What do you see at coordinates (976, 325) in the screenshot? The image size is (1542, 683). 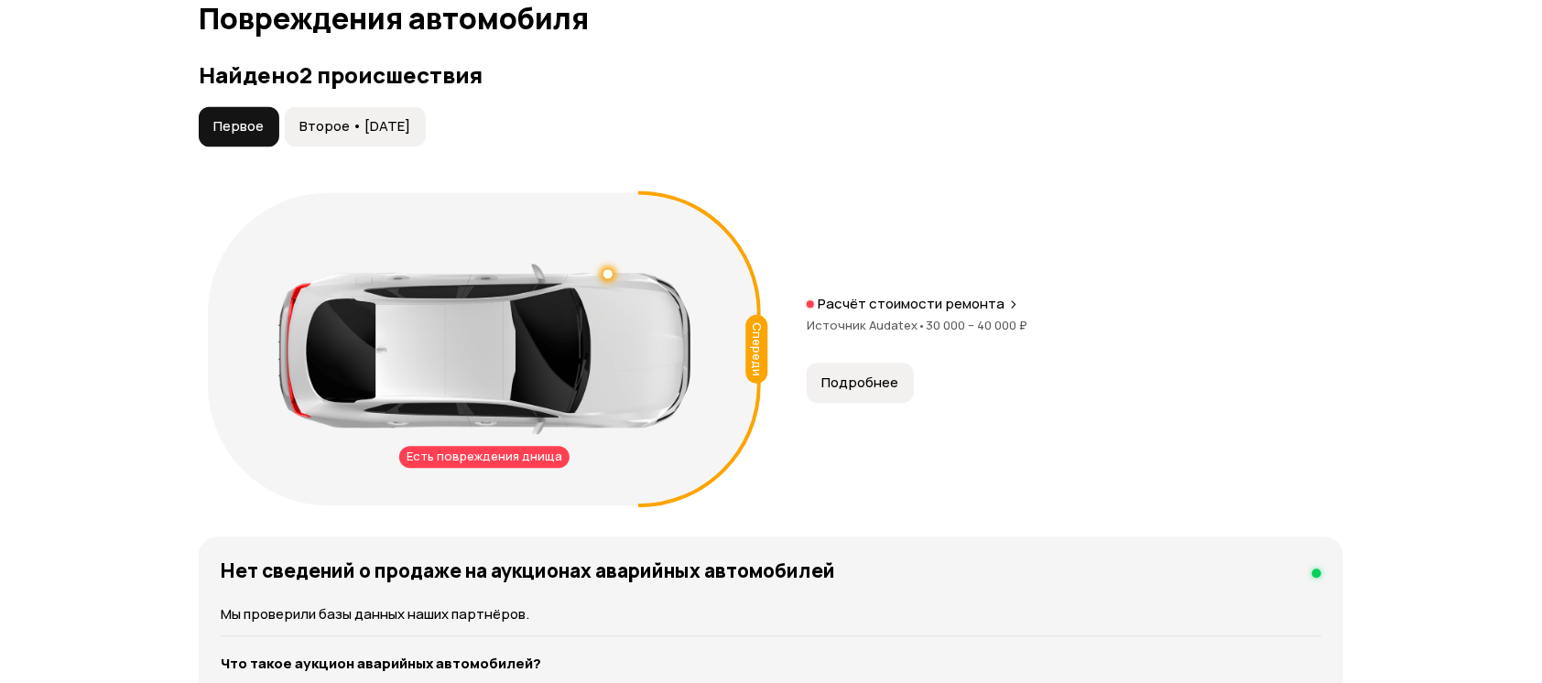 I see `span: 30 000 – 40 000 ₽` at bounding box center [976, 325].